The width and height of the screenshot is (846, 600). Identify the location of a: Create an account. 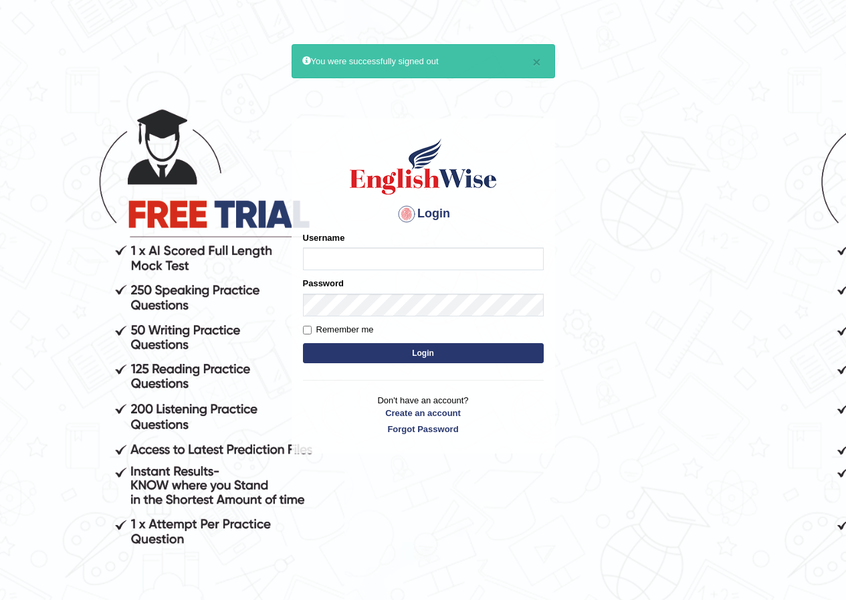
(423, 413).